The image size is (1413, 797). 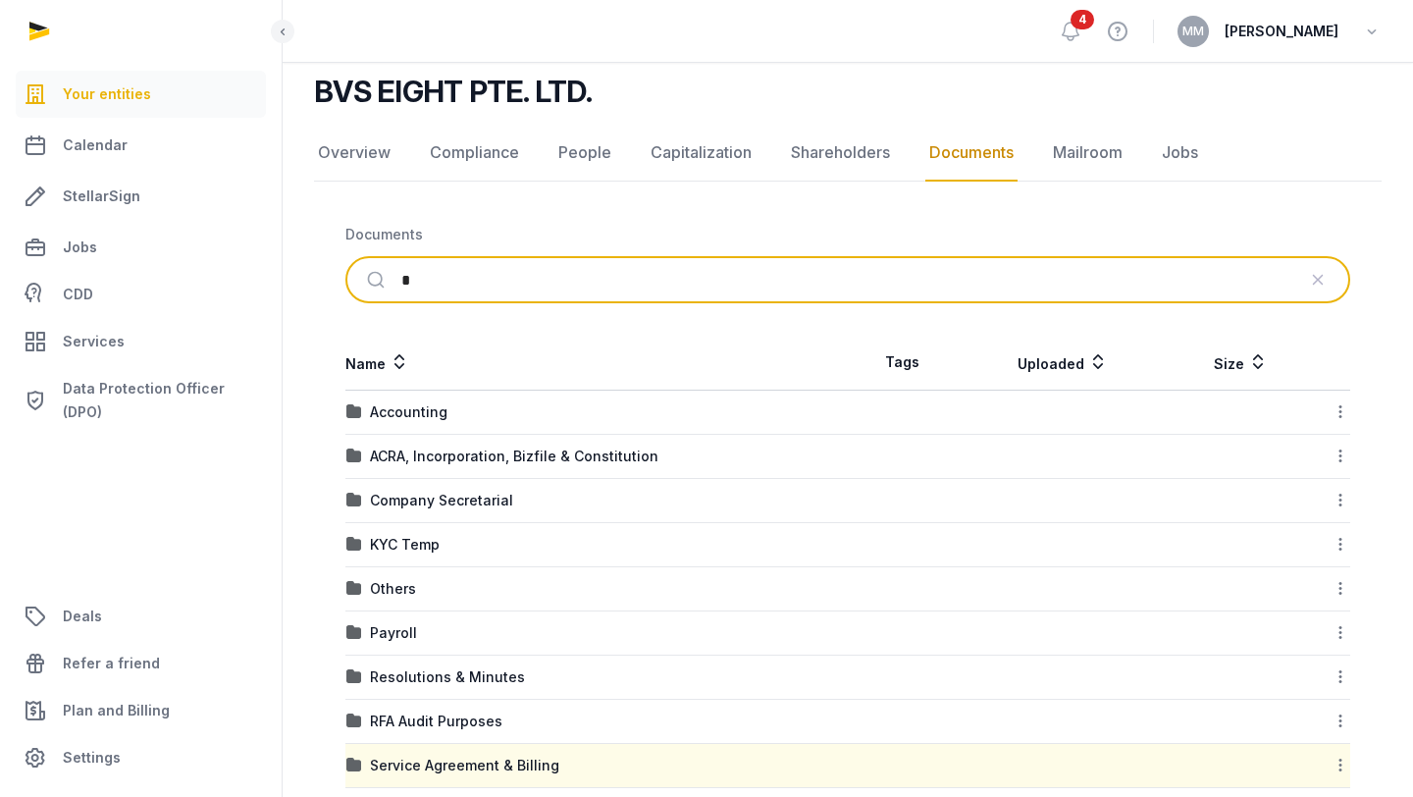 I want to click on a: Shareholders, so click(x=840, y=153).